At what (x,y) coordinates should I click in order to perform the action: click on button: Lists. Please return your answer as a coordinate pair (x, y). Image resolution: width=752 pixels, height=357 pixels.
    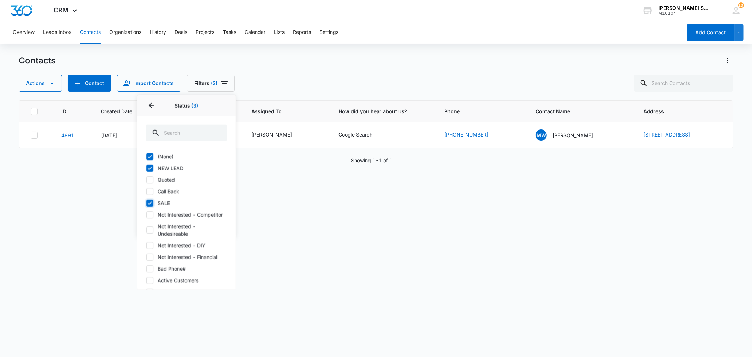
    Looking at the image, I should click on (279, 32).